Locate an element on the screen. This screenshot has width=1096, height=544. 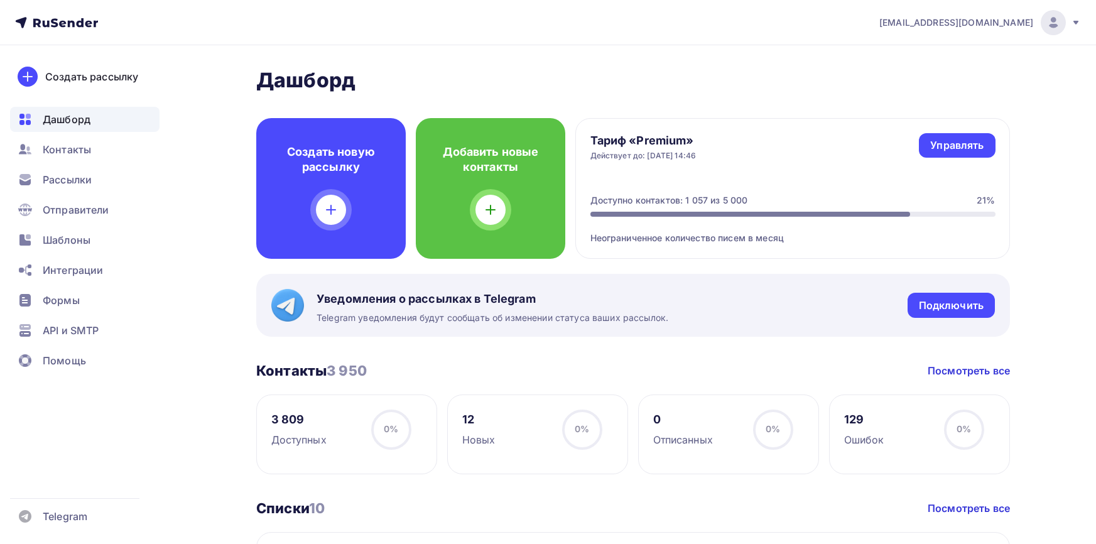
span: API и SMTP is located at coordinates (70, 330).